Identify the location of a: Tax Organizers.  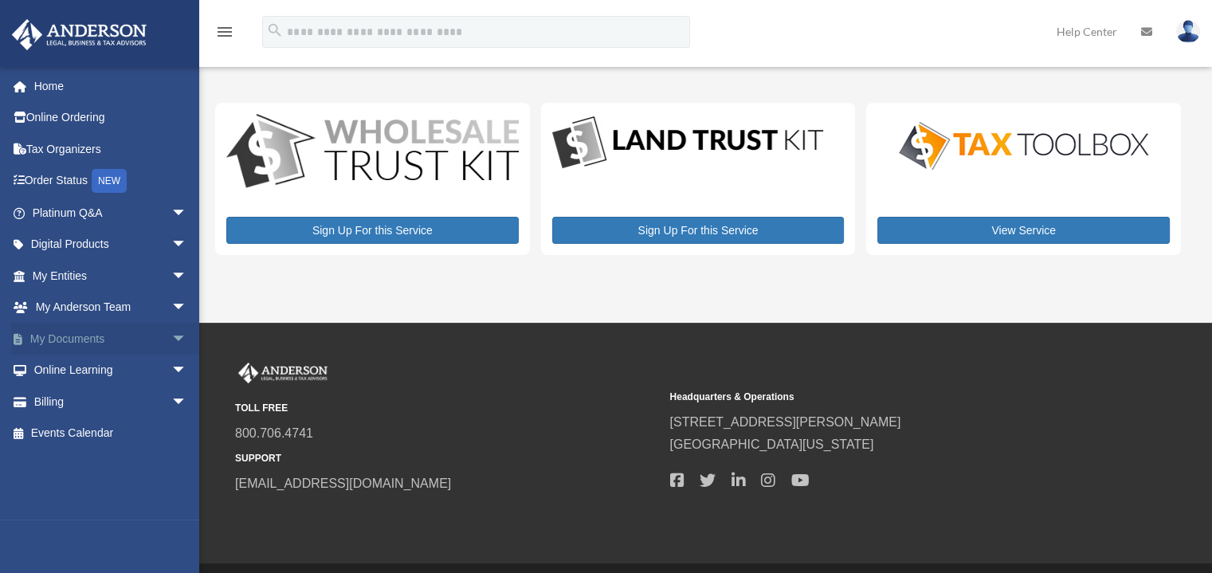
(111, 149).